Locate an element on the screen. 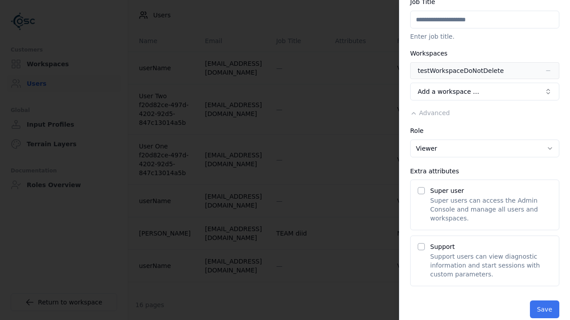 The height and width of the screenshot is (320, 570). button: Advanced is located at coordinates (429, 113).